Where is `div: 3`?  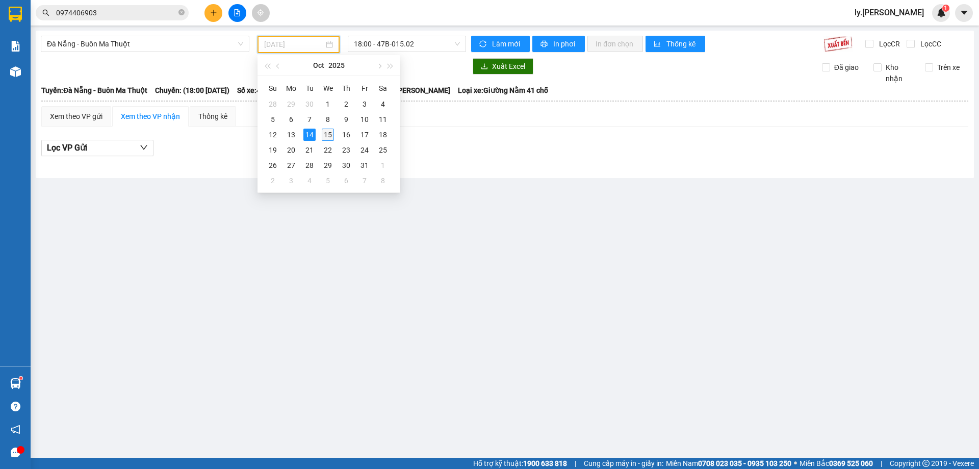 div: 3 is located at coordinates (291, 181).